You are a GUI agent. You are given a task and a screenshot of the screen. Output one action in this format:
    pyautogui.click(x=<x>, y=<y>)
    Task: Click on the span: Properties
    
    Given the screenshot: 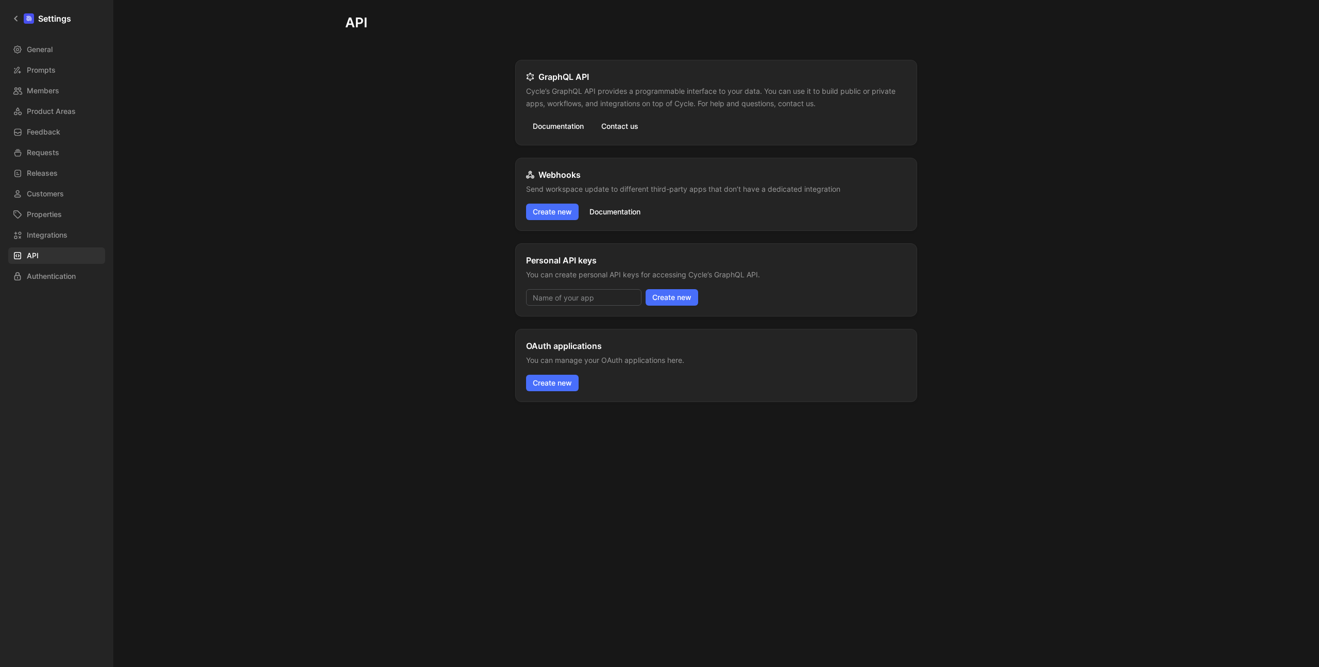 What is the action you would take?
    pyautogui.click(x=44, y=214)
    